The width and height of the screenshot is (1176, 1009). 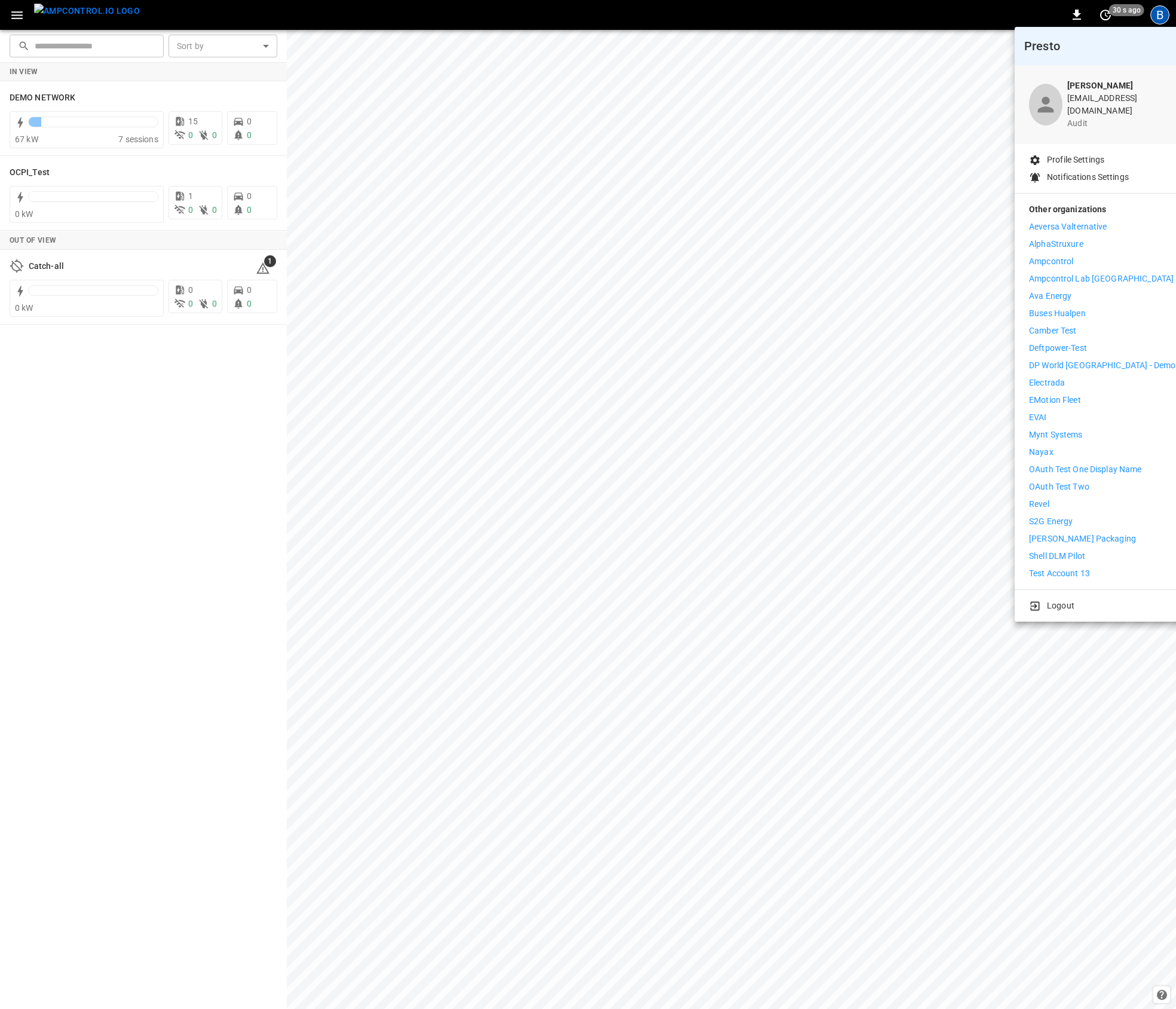 I want to click on p: AlphaStruxure, so click(x=1056, y=244).